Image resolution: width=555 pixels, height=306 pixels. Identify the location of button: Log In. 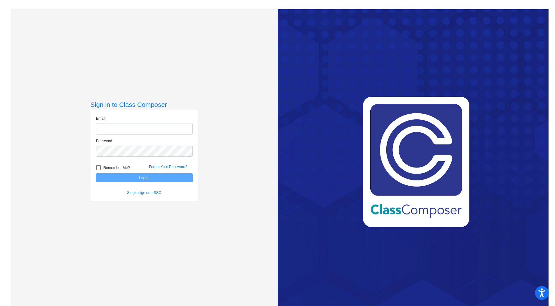
(144, 178).